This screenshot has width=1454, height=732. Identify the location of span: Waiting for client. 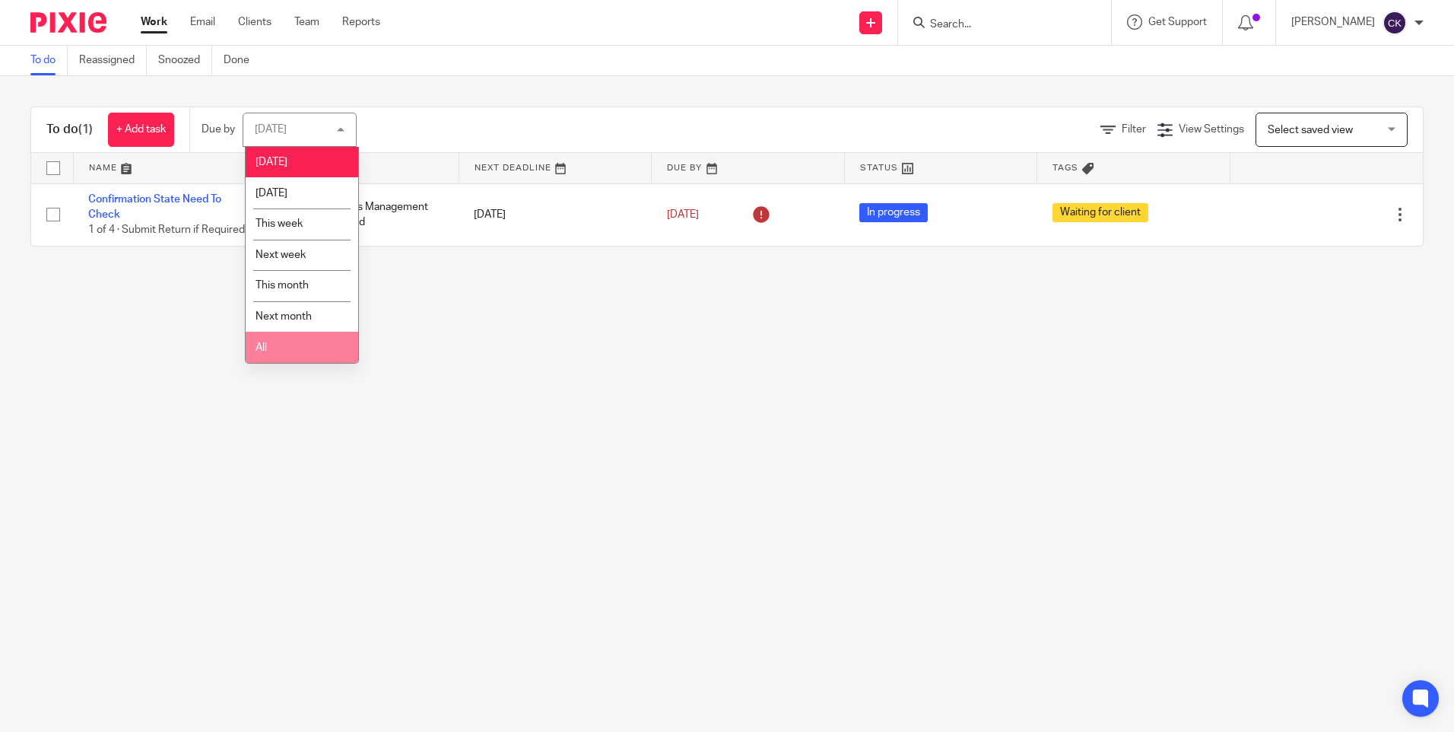
(1100, 212).